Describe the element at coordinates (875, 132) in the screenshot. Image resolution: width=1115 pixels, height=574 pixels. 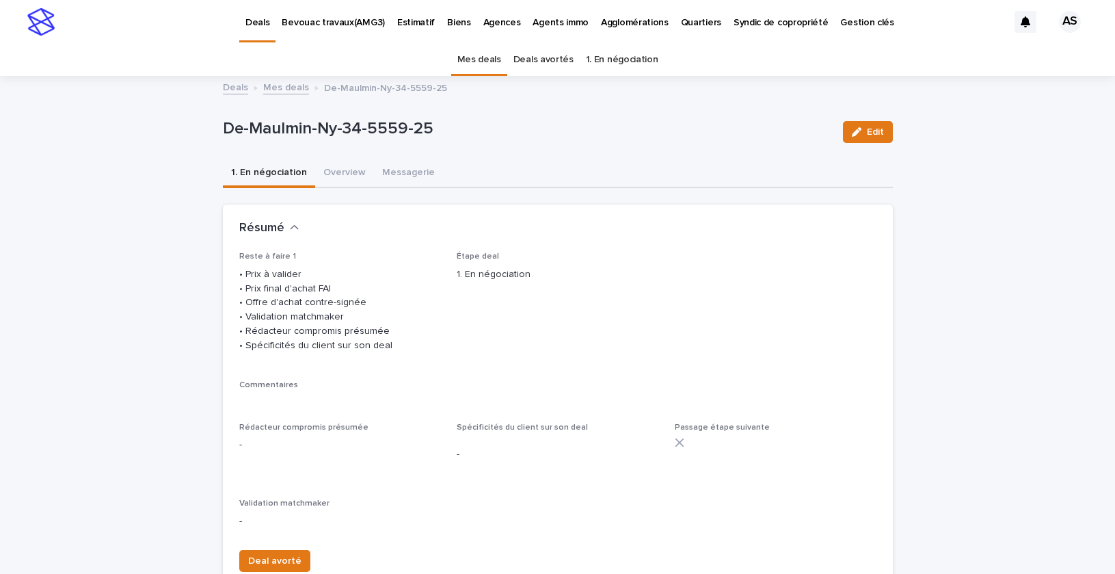
I see `span: Edit` at that location.